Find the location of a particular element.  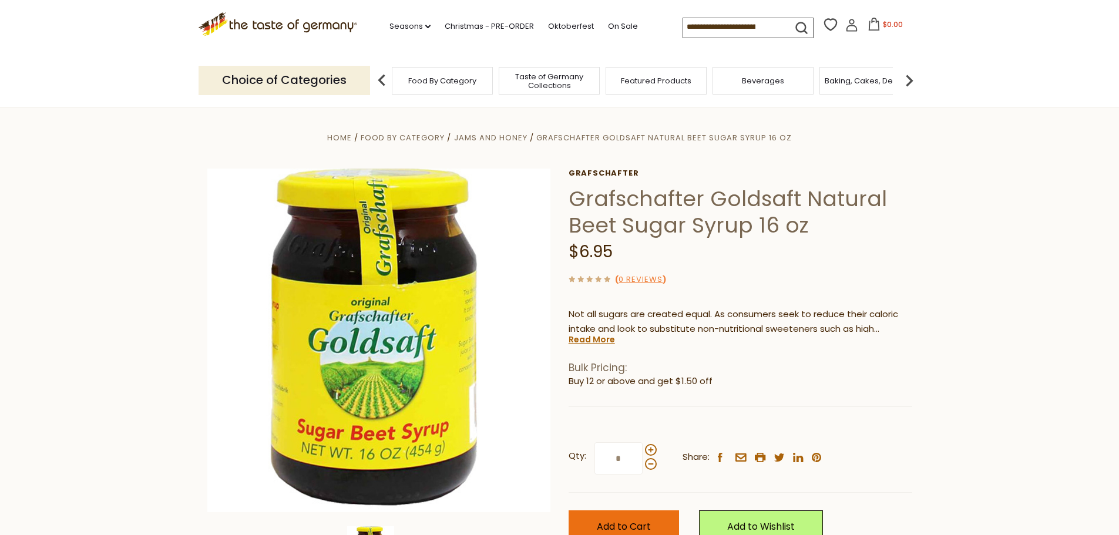

span: Jams and Honey is located at coordinates (491, 137).